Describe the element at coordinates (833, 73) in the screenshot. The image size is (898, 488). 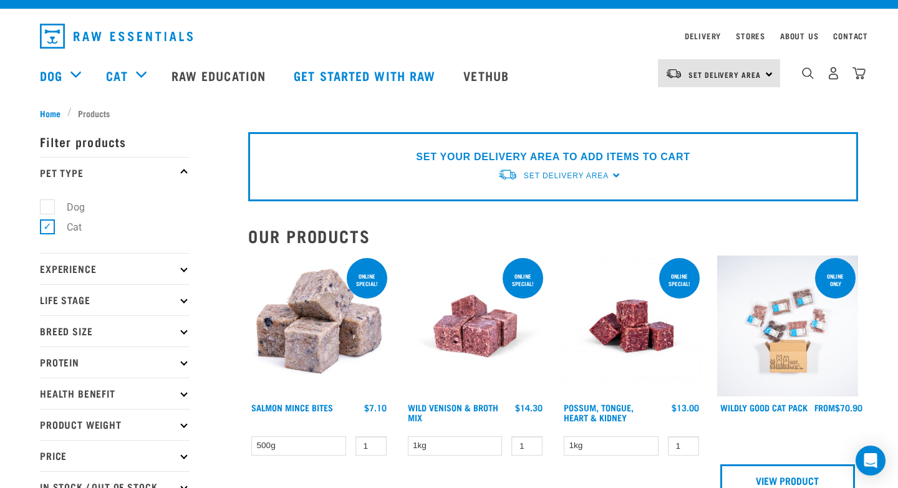
I see `img: user.png` at that location.